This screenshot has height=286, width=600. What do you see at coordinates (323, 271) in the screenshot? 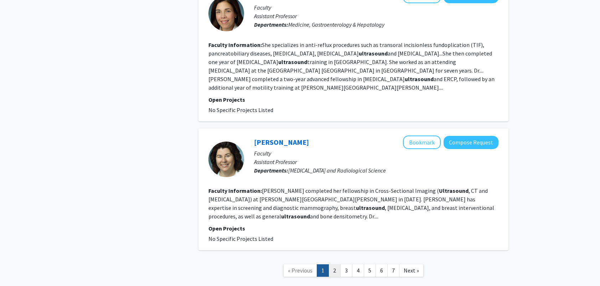
I see `a: 1` at bounding box center [323, 271].